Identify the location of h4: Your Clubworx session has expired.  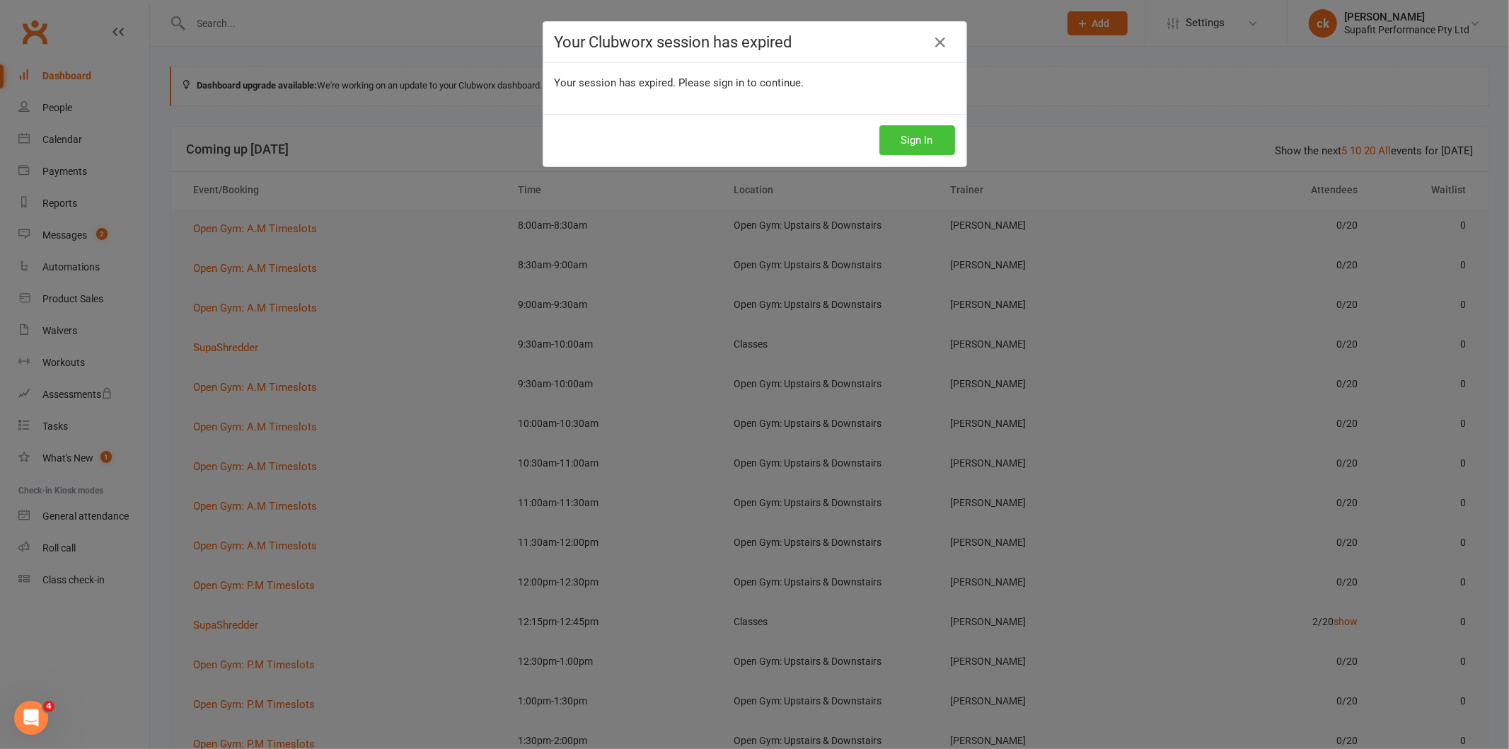
(755, 42).